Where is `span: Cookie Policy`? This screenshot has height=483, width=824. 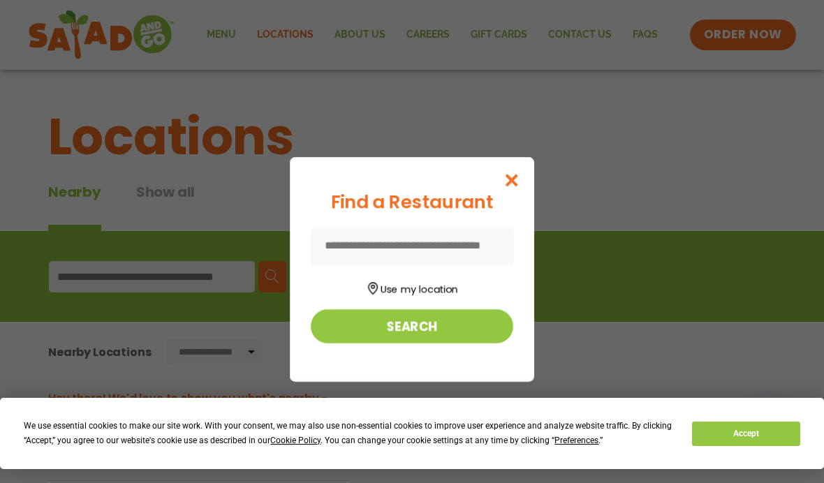 span: Cookie Policy is located at coordinates (295, 441).